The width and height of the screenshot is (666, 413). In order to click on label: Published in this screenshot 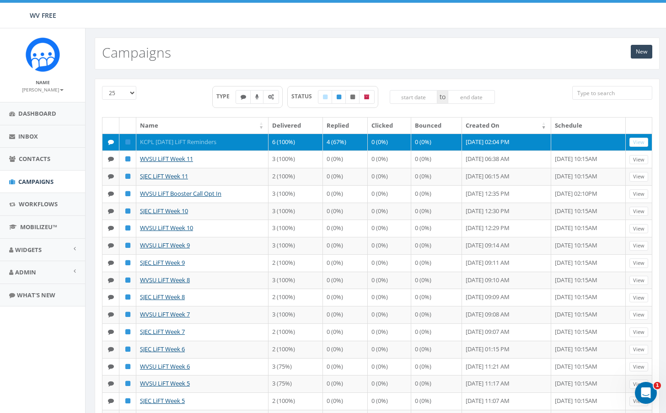, I will do `click(339, 97)`.